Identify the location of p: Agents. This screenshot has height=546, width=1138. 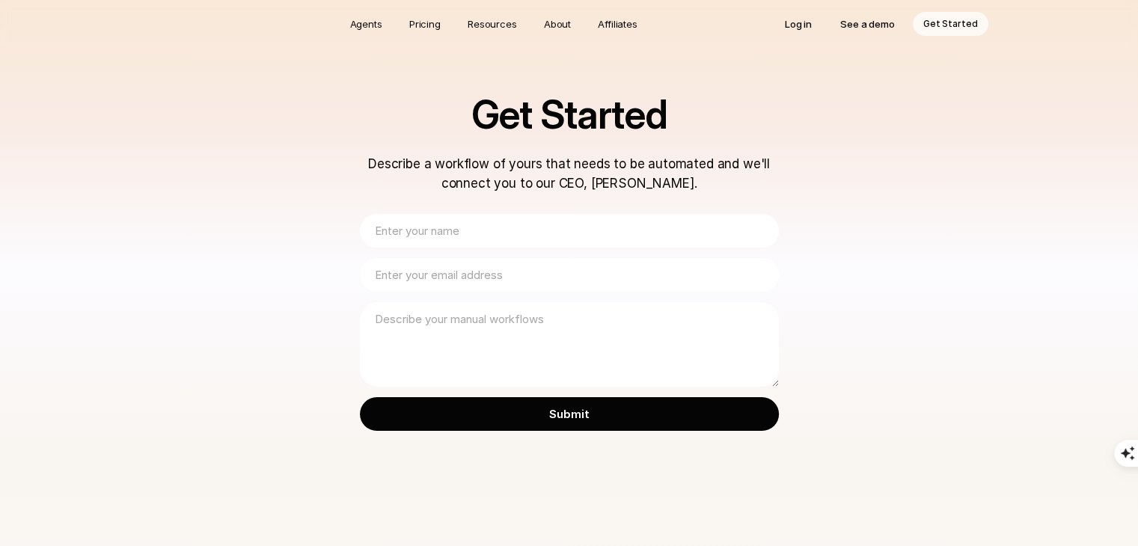
(366, 24).